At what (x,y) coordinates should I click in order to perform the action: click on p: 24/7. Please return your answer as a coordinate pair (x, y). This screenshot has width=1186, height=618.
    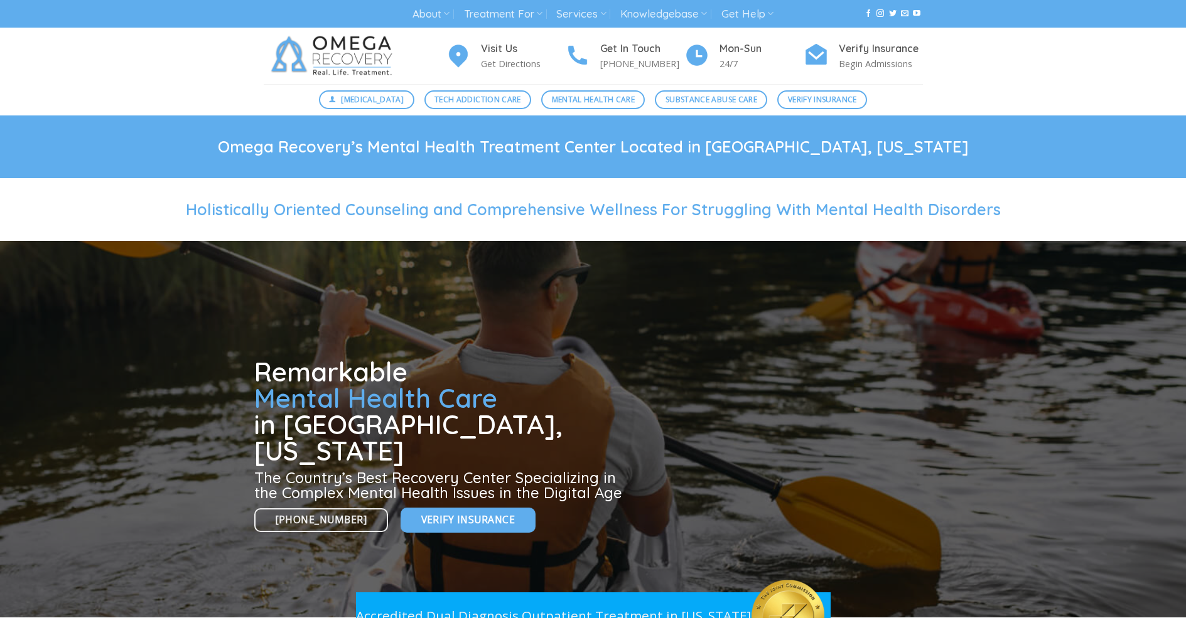
    Looking at the image, I should click on (761, 63).